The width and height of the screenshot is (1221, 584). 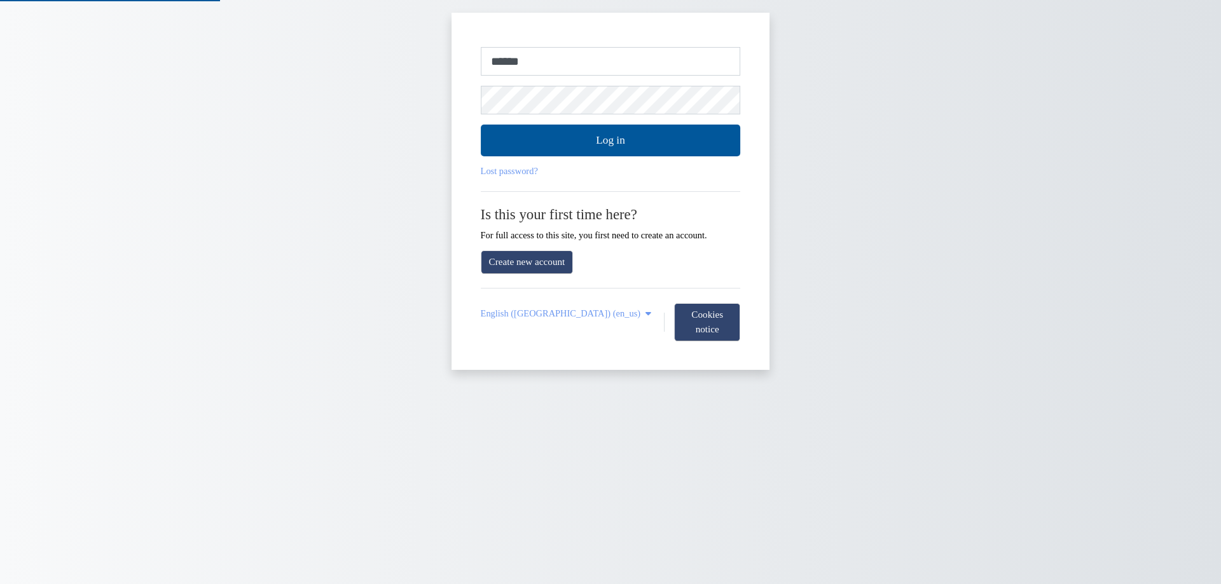 I want to click on a: English (United States) ‎(en_us)‎, so click(x=567, y=314).